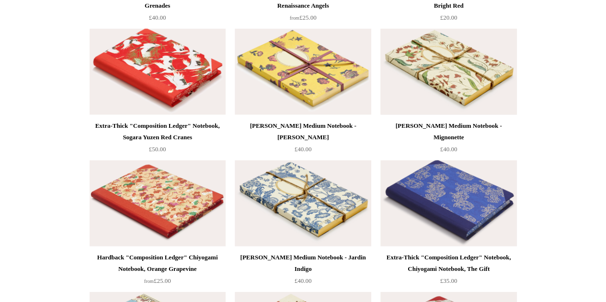 The width and height of the screenshot is (606, 302). I want to click on a: Hardback "Composition Ledger" Chiyogami Notebook, Orange Grapevine from£25.00, so click(158, 271).